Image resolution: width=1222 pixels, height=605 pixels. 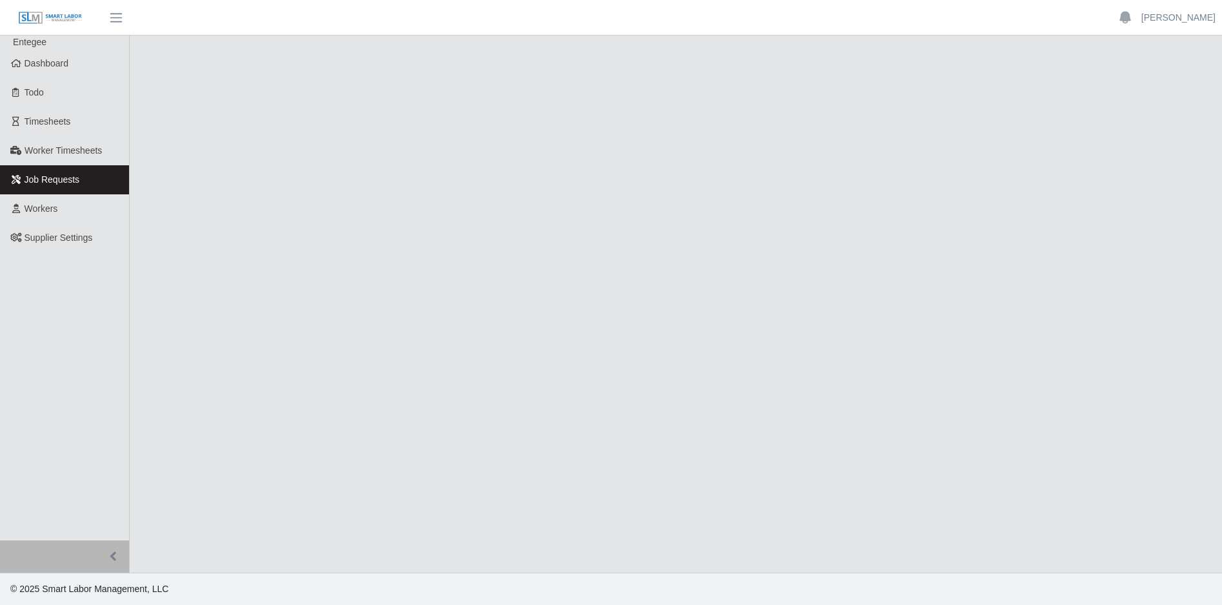 What do you see at coordinates (34, 92) in the screenshot?
I see `span: Todo` at bounding box center [34, 92].